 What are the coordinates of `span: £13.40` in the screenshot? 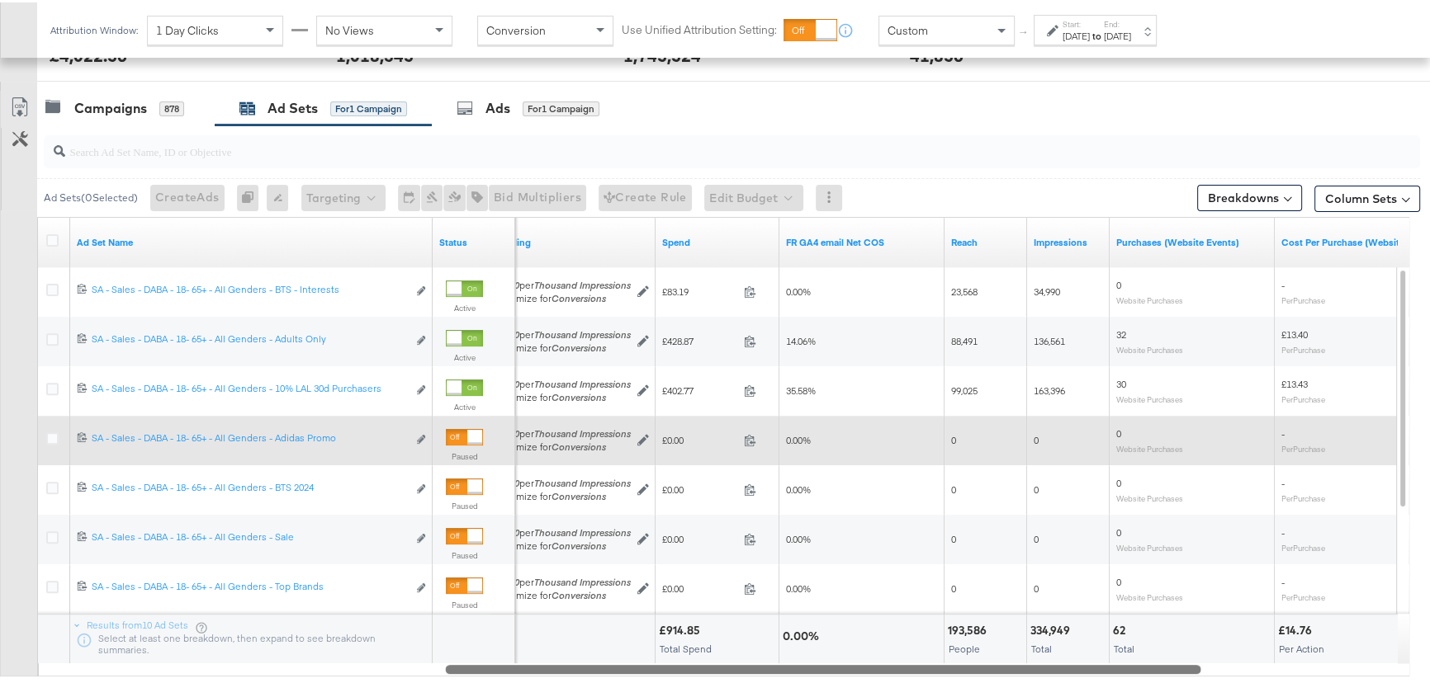 It's located at (1294, 332).